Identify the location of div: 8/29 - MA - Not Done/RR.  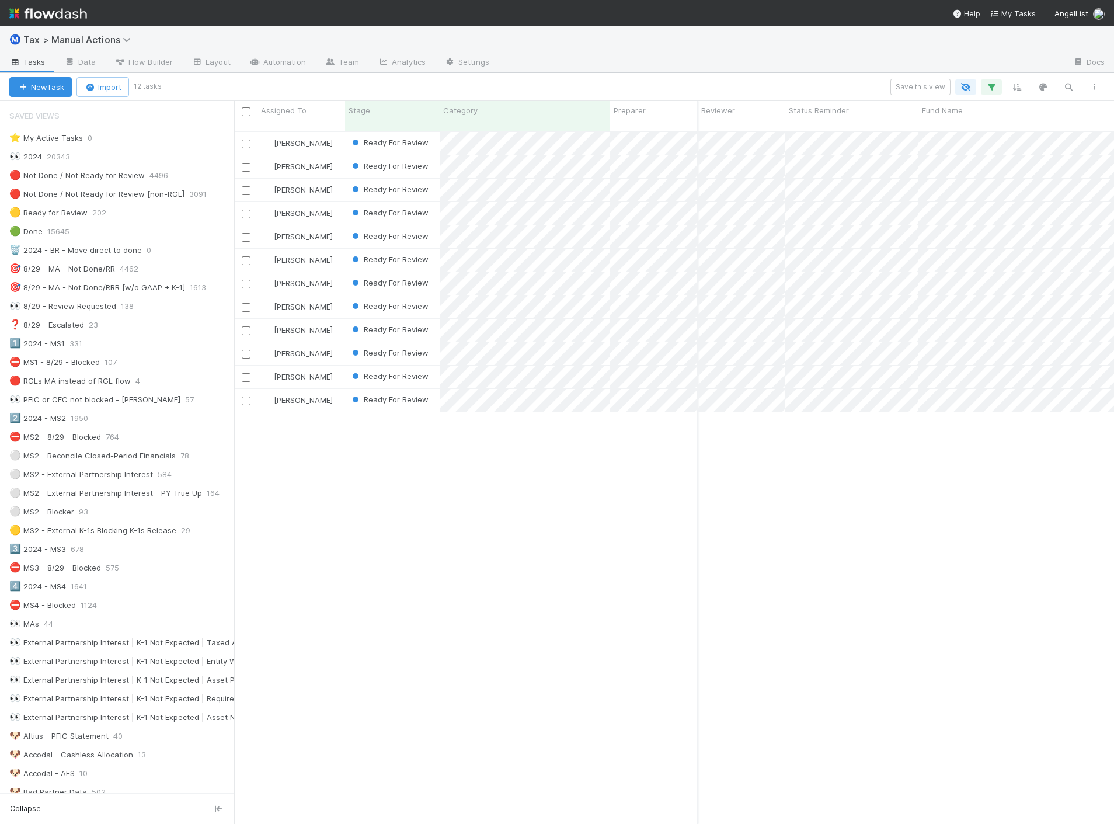
(62, 269).